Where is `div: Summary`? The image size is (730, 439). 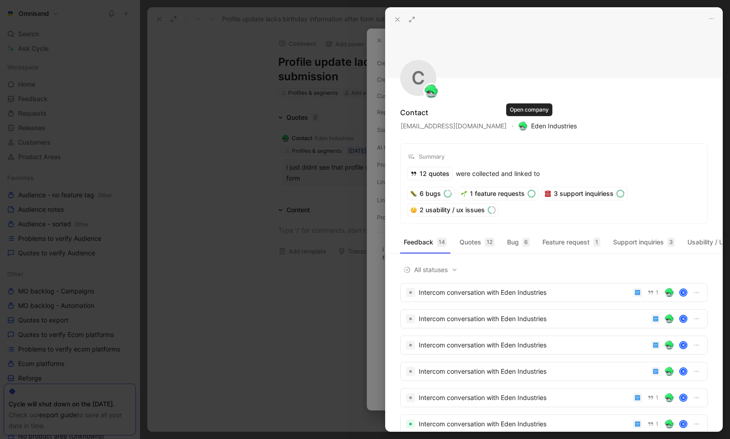 div: Summary is located at coordinates (426, 156).